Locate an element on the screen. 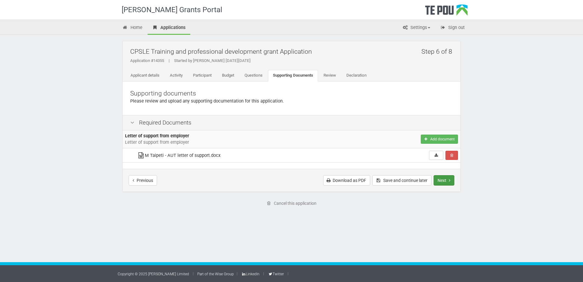 The image size is (583, 282). h2: Step 6 of 8 is located at coordinates (438, 51).